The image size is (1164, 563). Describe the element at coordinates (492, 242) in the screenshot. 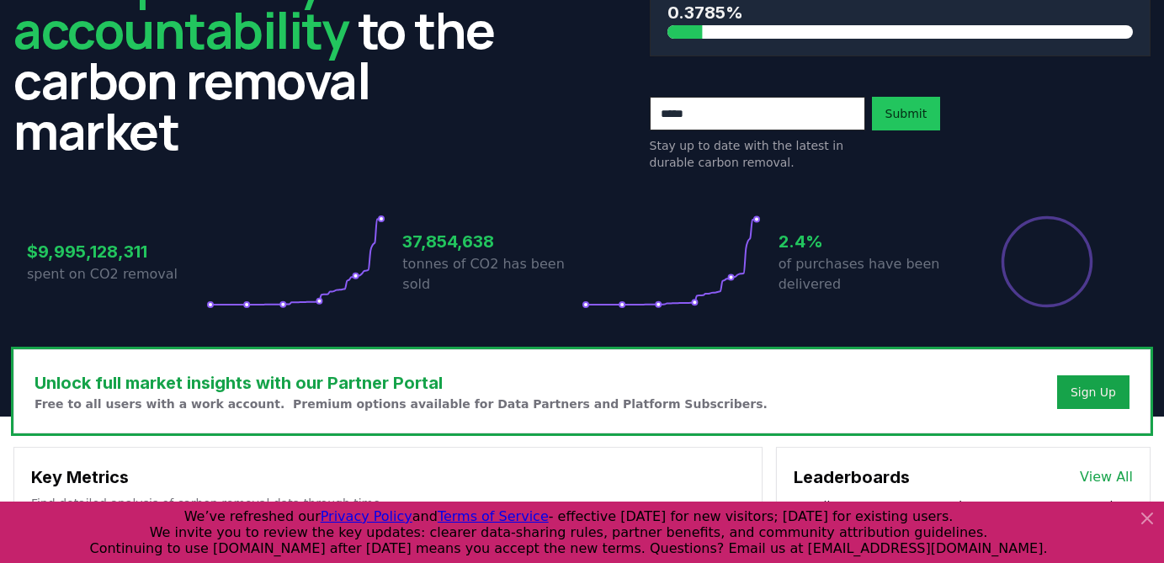

I see `h3: 37,854,638` at that location.